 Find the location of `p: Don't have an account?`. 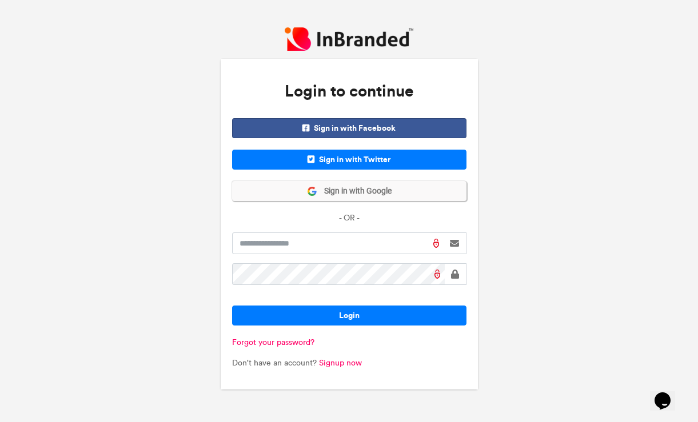

p: Don't have an account? is located at coordinates (349, 363).